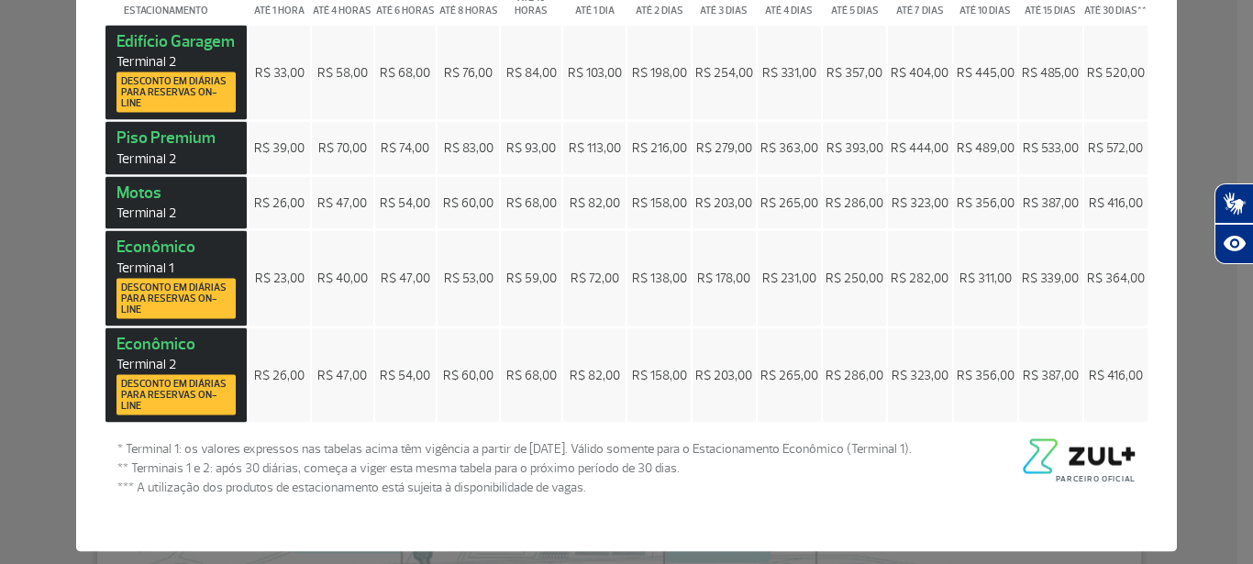  Describe the element at coordinates (594, 148) in the screenshot. I see `span: R$ 113,00` at that location.